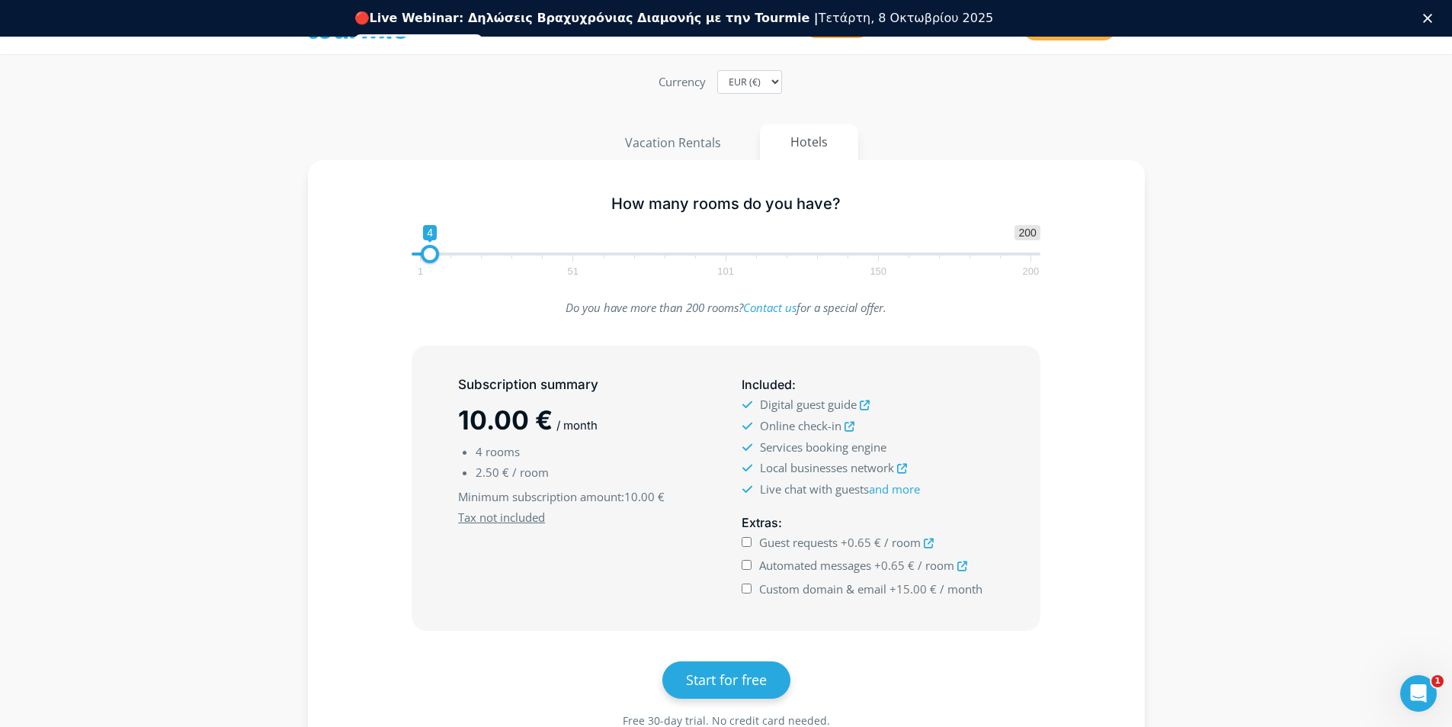 Image resolution: width=1452 pixels, height=727 pixels. Describe the element at coordinates (878, 271) in the screenshot. I see `span: 150` at that location.